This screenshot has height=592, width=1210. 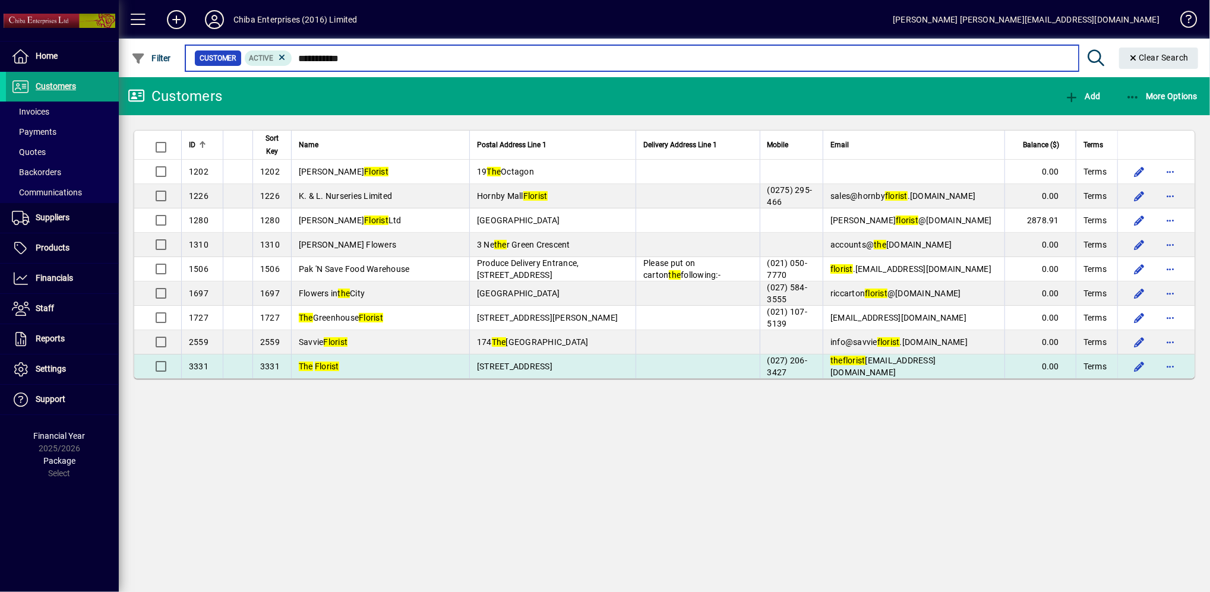 I want to click on a: Staff, so click(x=62, y=309).